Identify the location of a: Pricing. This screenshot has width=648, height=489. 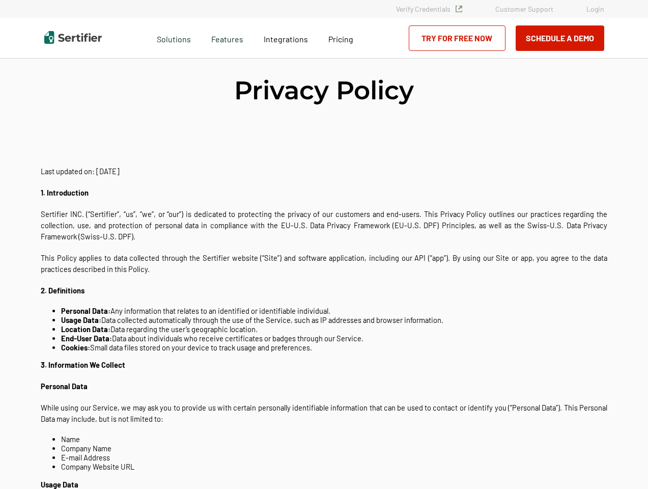
(341, 38).